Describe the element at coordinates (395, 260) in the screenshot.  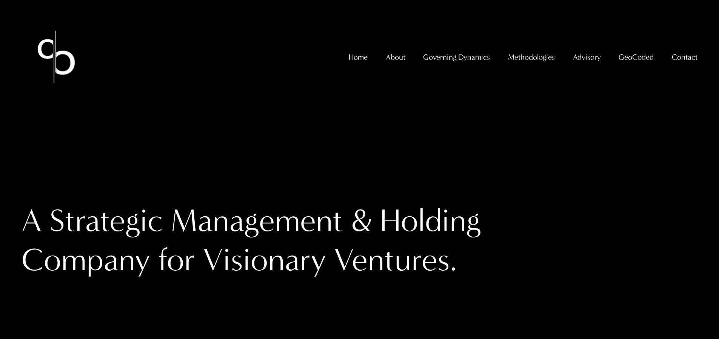
I see `div: Ventures.` at that location.